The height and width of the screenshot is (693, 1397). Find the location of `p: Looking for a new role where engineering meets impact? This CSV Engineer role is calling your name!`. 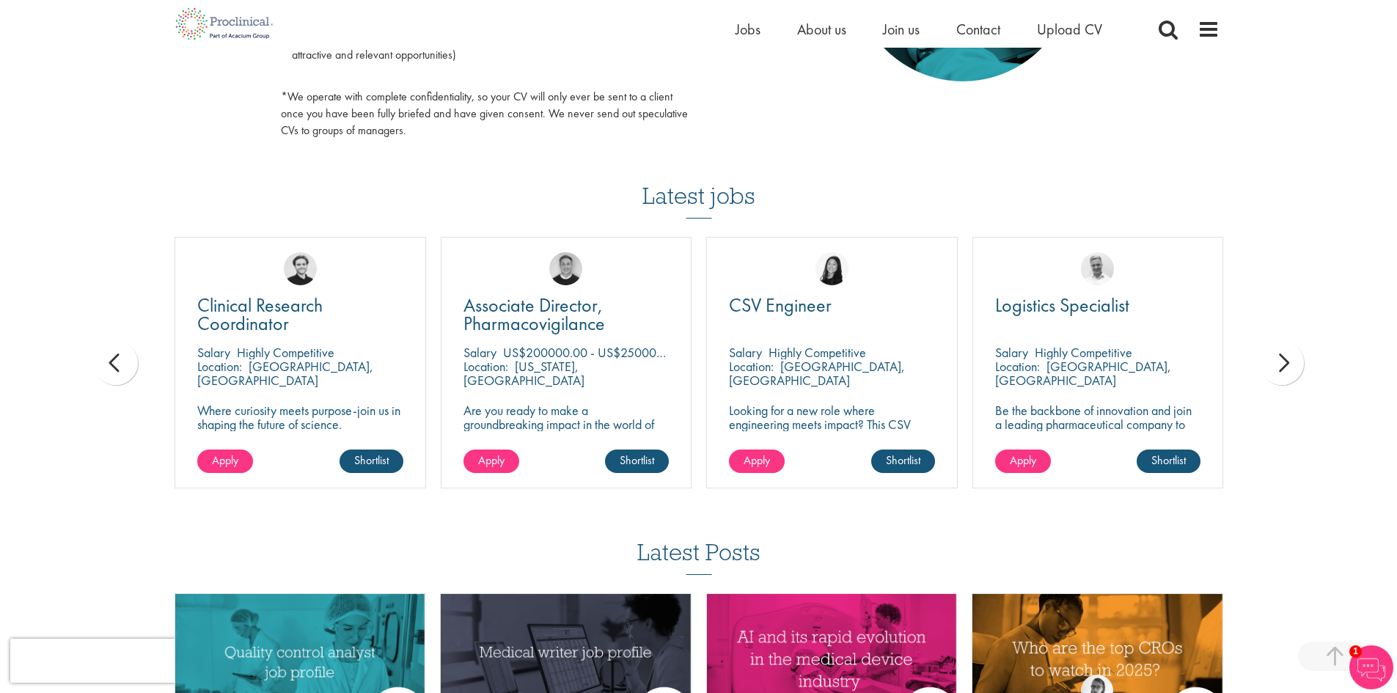

p: Looking for a new role where engineering meets impact? This CSV Engineer role is calling your name! is located at coordinates (832, 424).